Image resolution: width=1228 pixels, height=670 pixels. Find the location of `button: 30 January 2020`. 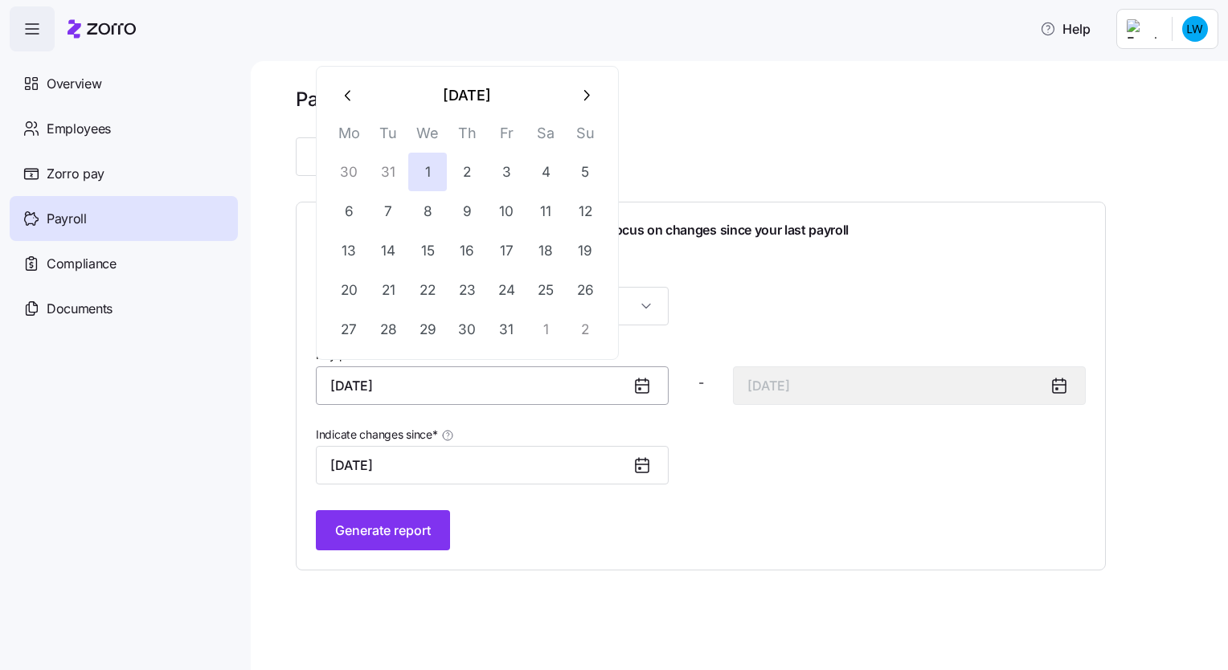

button: 30 January 2020 is located at coordinates (467, 329).